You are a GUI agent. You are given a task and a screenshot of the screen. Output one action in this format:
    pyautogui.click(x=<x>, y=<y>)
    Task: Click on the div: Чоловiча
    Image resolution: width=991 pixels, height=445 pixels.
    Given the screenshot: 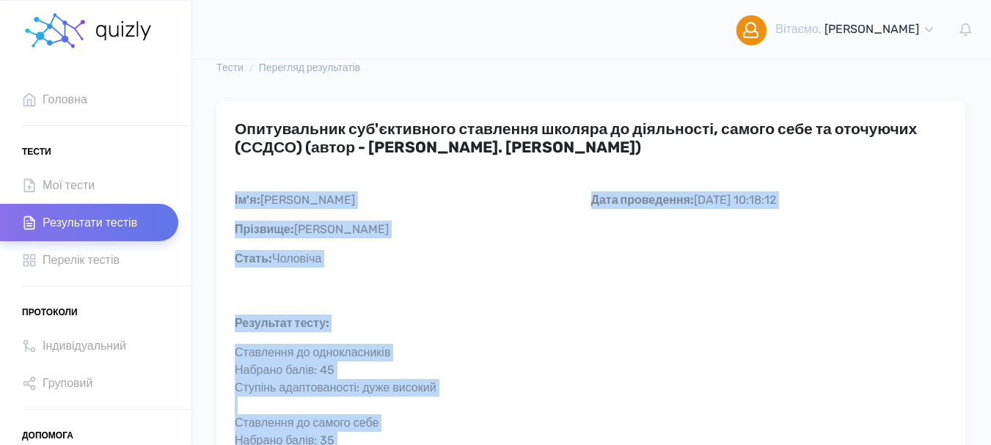 What is the action you would take?
    pyautogui.click(x=407, y=259)
    